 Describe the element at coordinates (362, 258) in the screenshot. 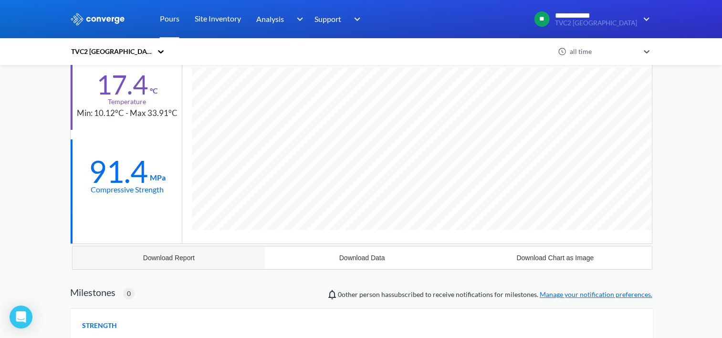

I see `button: Download Data` at that location.